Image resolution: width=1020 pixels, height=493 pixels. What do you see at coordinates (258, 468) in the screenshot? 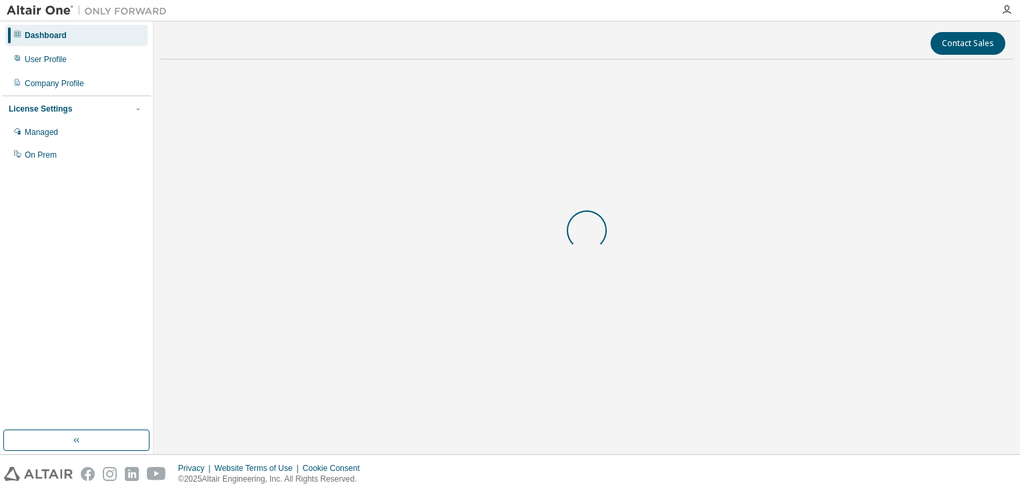
I see `div: Website Terms of Use` at bounding box center [258, 468].